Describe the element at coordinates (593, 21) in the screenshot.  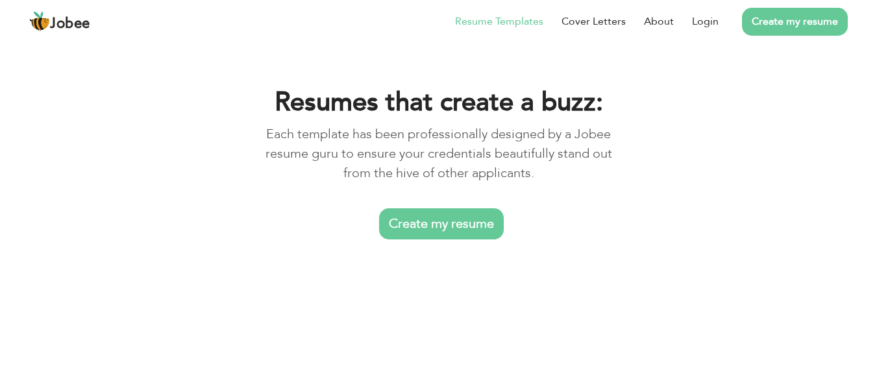
I see `a: Cover Letters` at that location.